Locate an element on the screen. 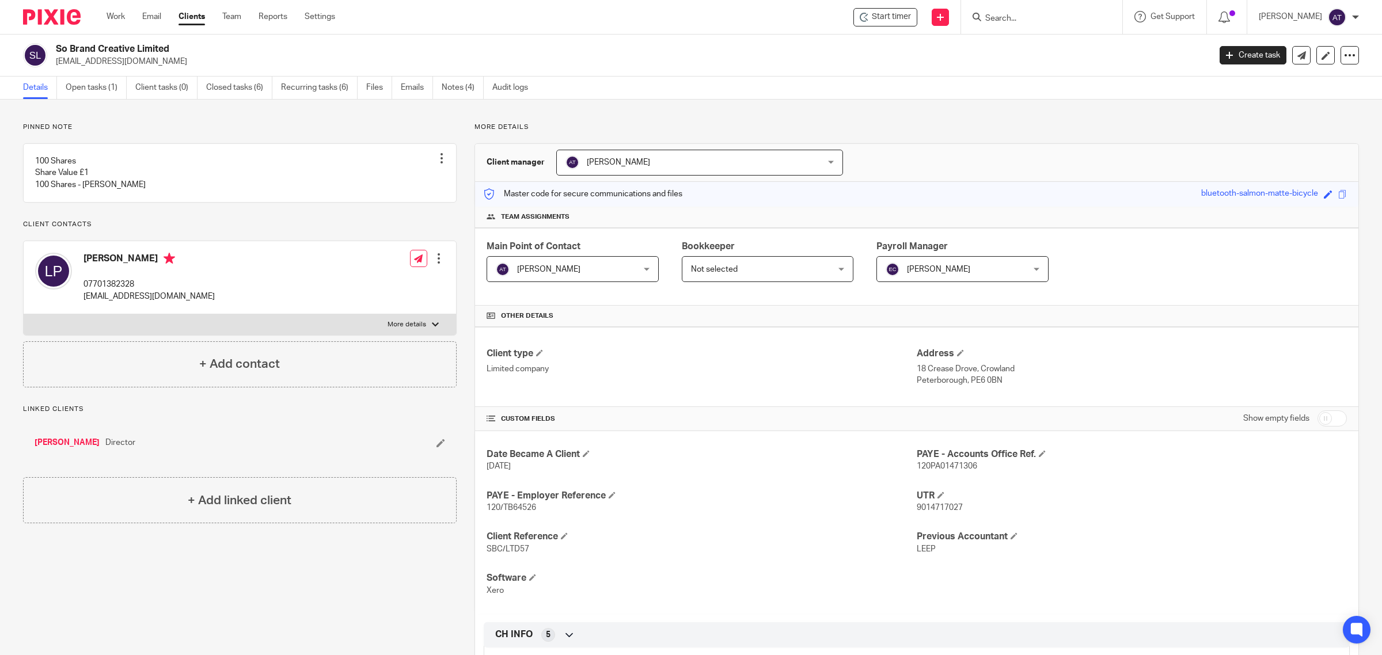  div: bluetooth-salmon-matte-bicycle is located at coordinates (1260, 194).